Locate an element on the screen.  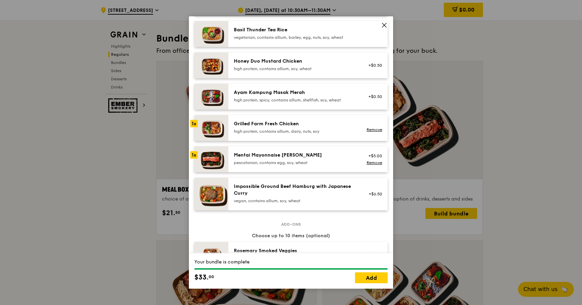
div: Your bundle is complete is located at coordinates (291, 262).